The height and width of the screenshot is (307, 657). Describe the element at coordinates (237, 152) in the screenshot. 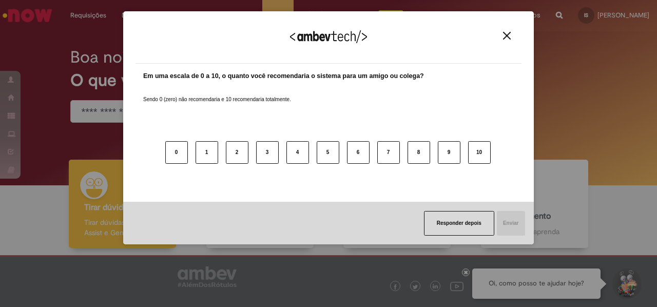

I see `button: 2` at that location.